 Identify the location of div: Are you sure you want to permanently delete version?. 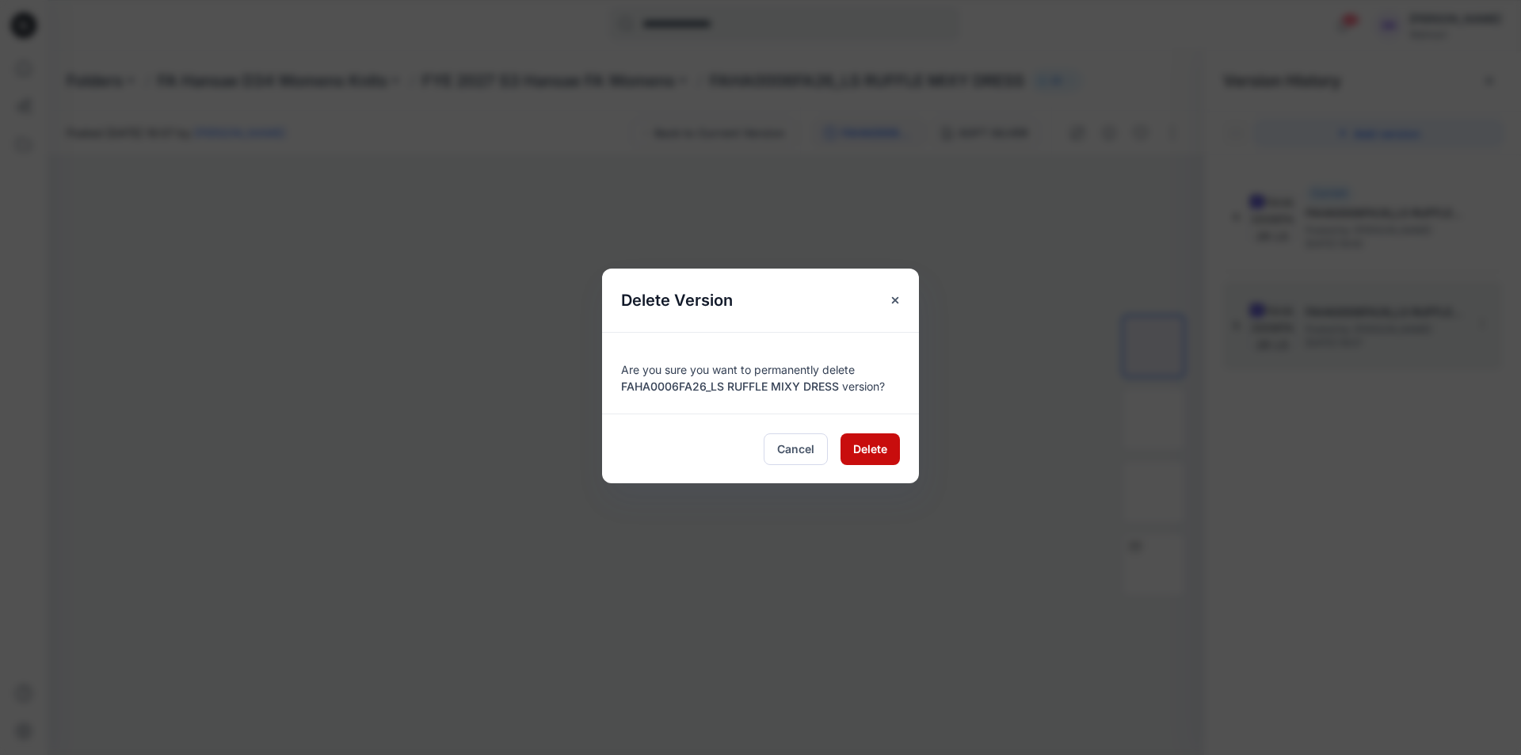
(760, 373).